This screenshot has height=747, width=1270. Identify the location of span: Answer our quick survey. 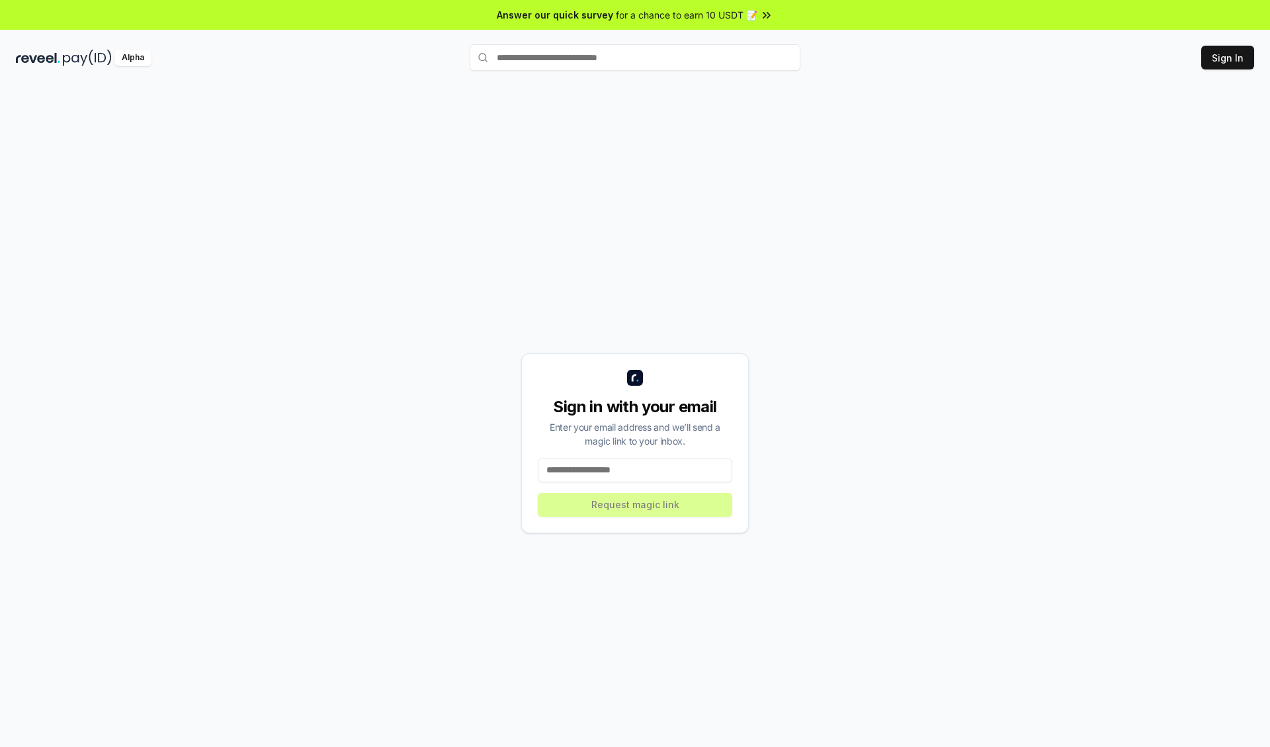
(555, 15).